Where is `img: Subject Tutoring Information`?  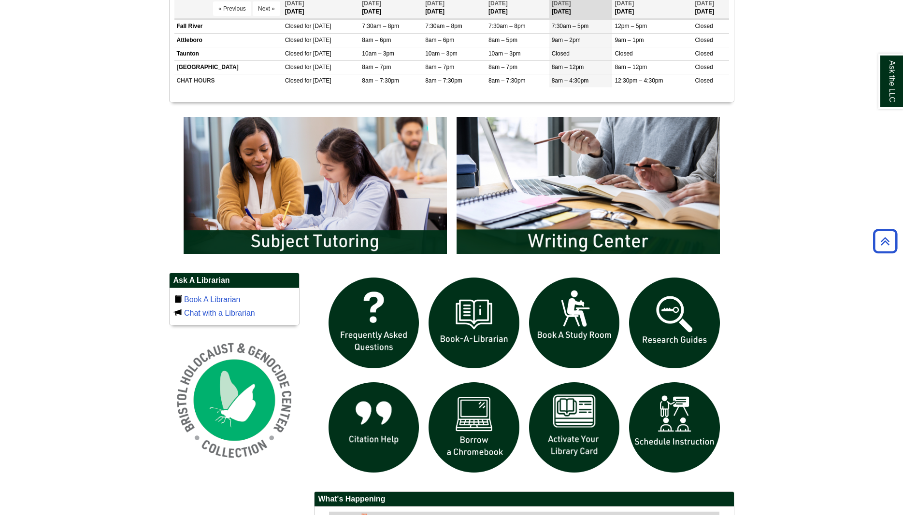 img: Subject Tutoring Information is located at coordinates (315, 185).